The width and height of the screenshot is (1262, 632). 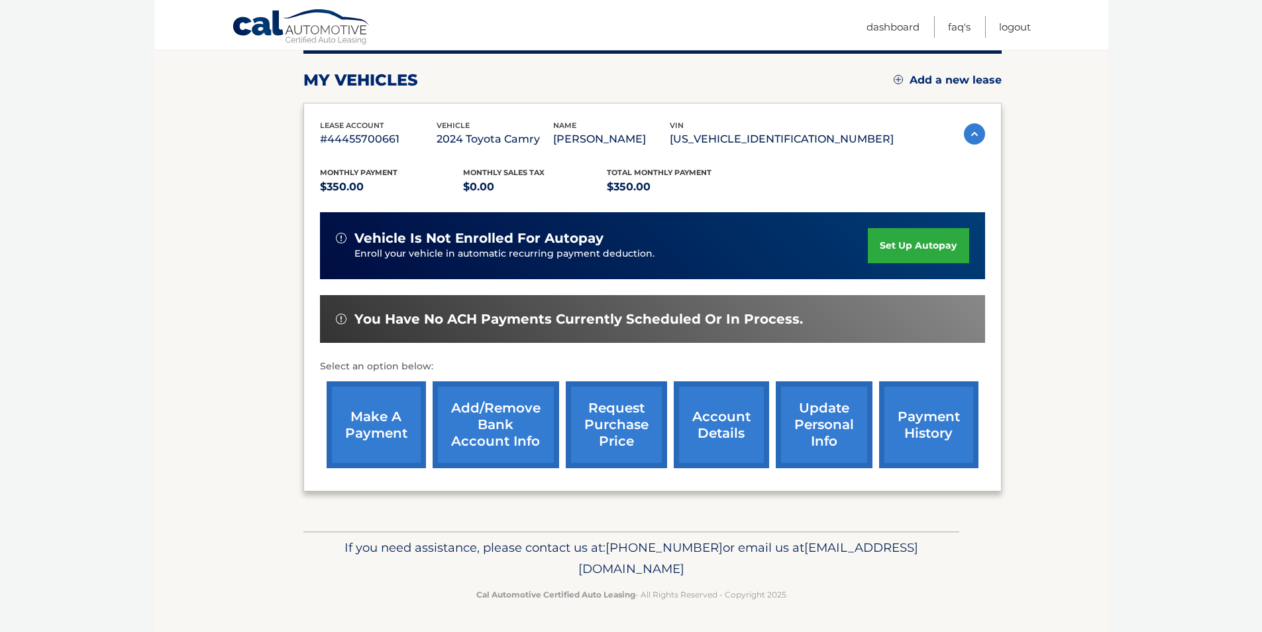 I want to click on span: Total Monthly Payment, so click(x=659, y=172).